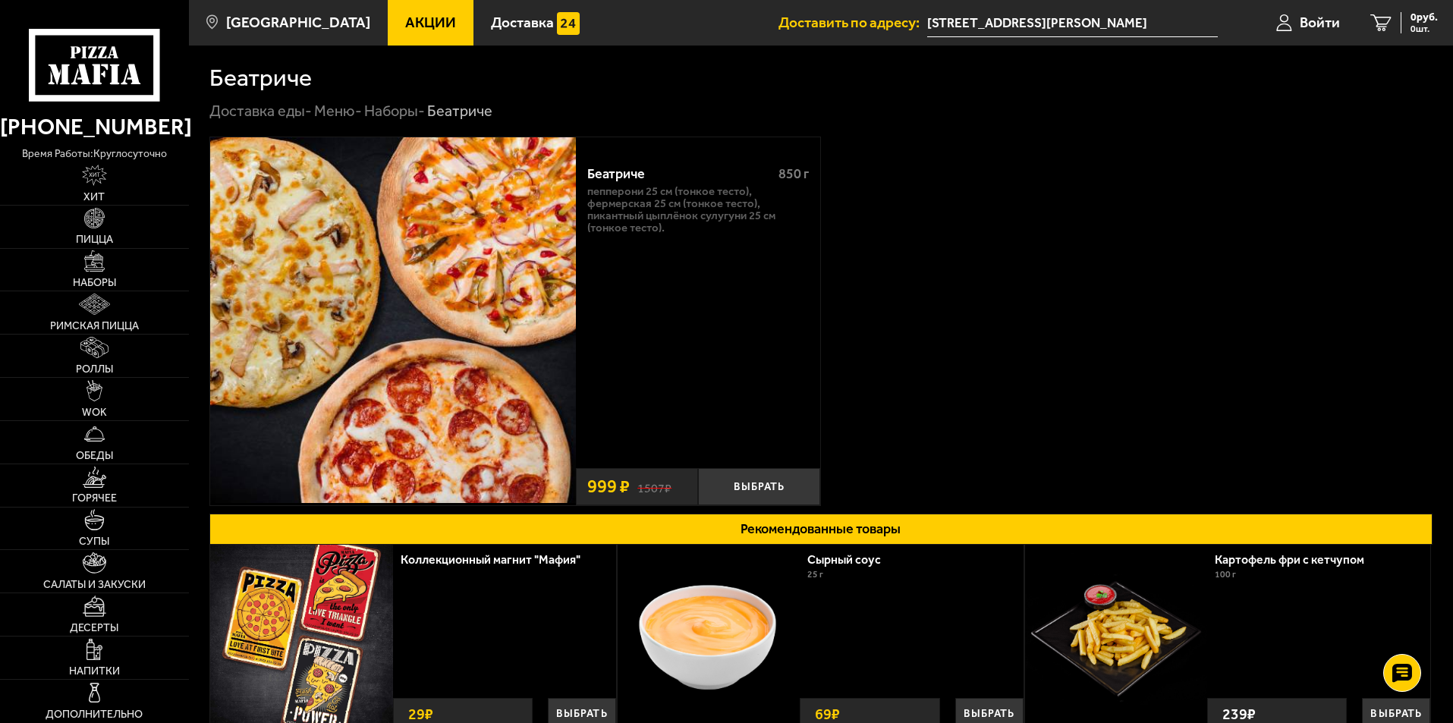 The width and height of the screenshot is (1453, 723). Describe the element at coordinates (568, 24) in the screenshot. I see `img: 15daf4d41897b9f0e9f617042186c801.svg` at that location.